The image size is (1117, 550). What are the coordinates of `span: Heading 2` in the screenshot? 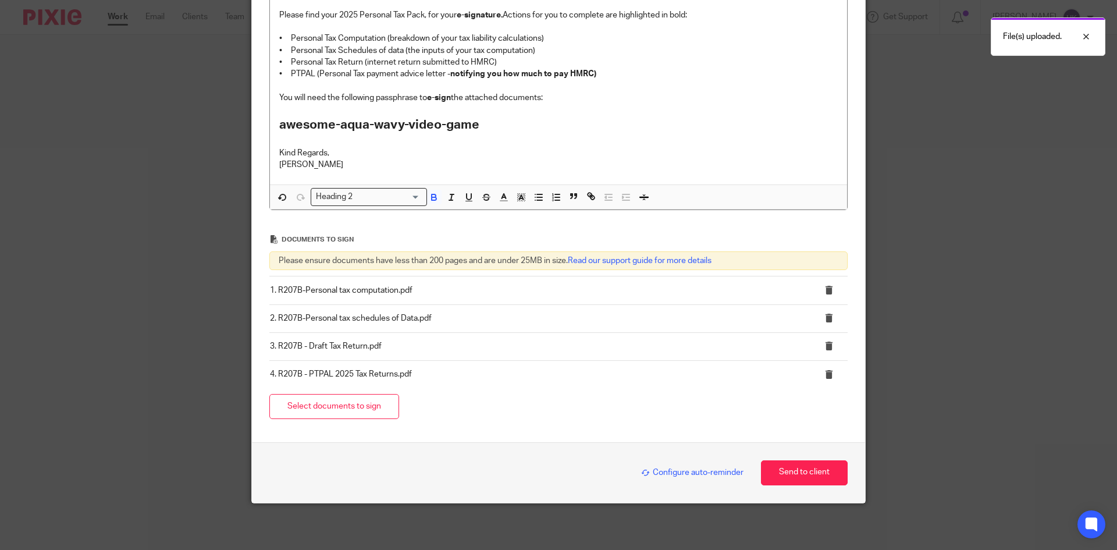 It's located at (335, 197).